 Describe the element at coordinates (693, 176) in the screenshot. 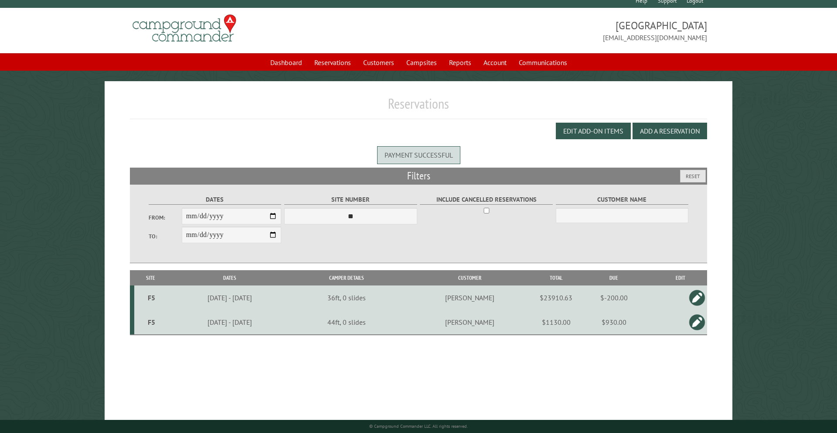

I see `button: Reset` at that location.